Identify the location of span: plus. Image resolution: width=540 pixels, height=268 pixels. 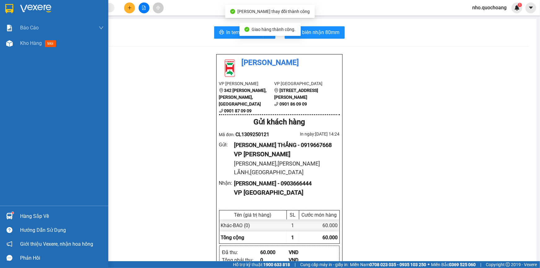
(130, 8).